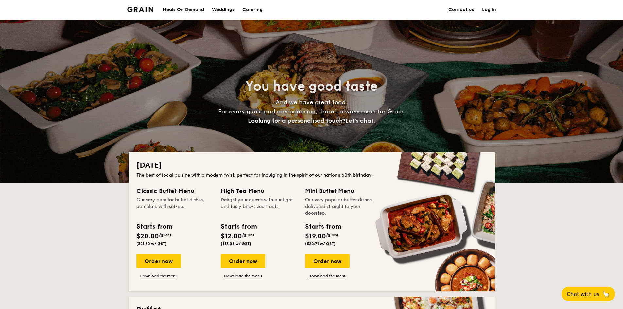 This screenshot has height=309, width=623. Describe the element at coordinates (297, 121) in the screenshot. I see `span: Looking for a personalised touch?` at that location.